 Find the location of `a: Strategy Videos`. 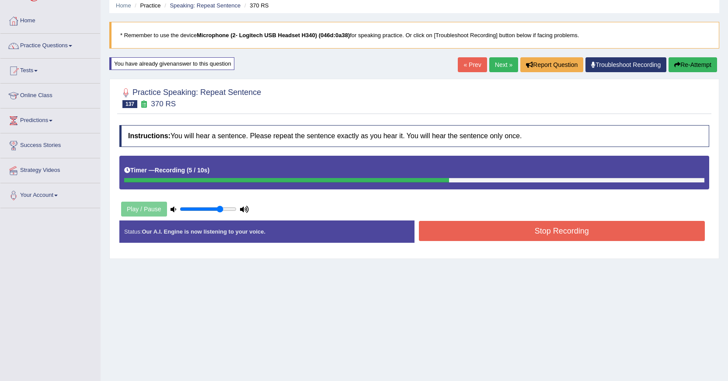

a: Strategy Videos is located at coordinates (50, 169).